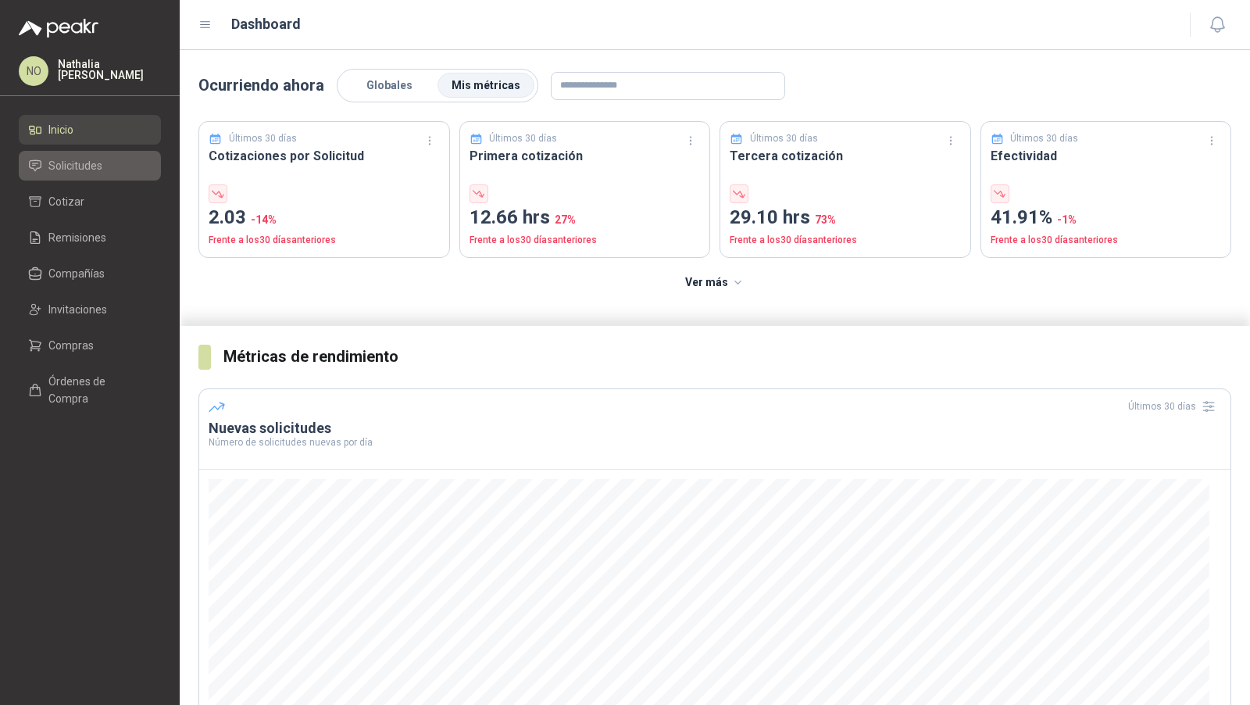 This screenshot has height=705, width=1250. I want to click on span: Compras, so click(71, 345).